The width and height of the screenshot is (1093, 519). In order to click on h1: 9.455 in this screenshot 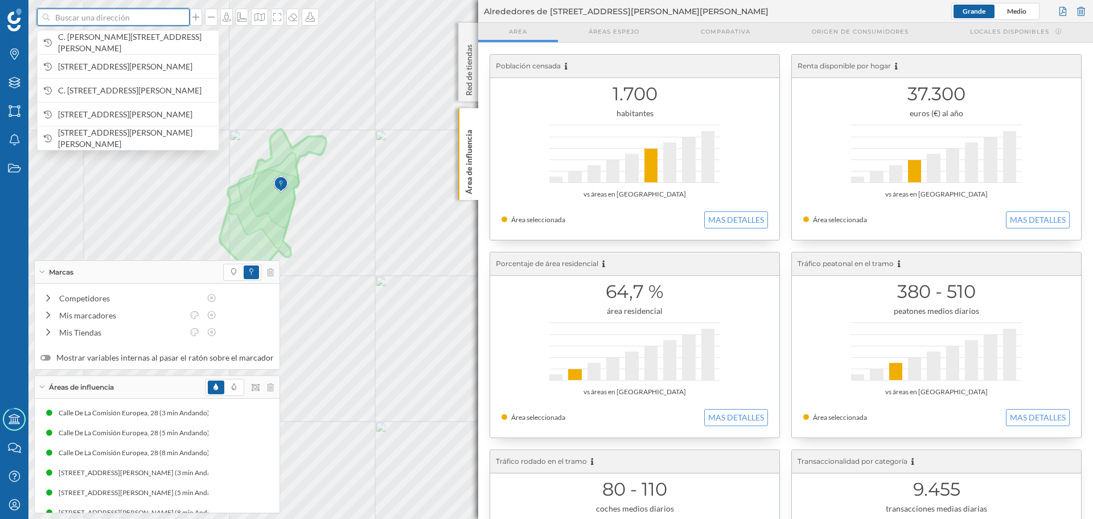, I will do `click(936, 489)`.